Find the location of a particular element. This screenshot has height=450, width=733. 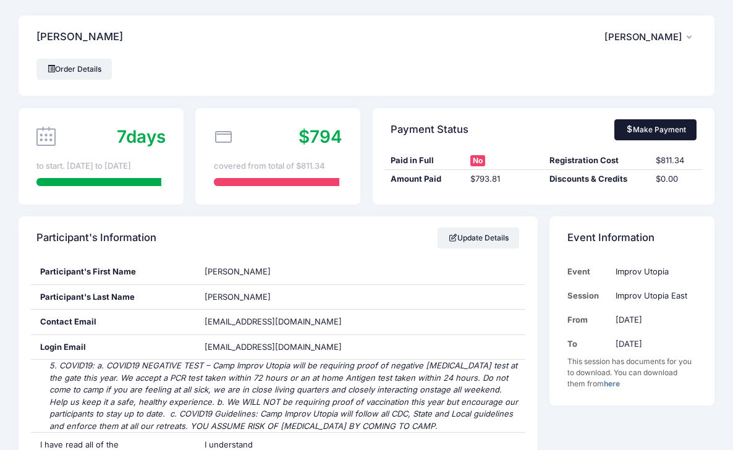

div: Paid in Full is located at coordinates (424, 161).